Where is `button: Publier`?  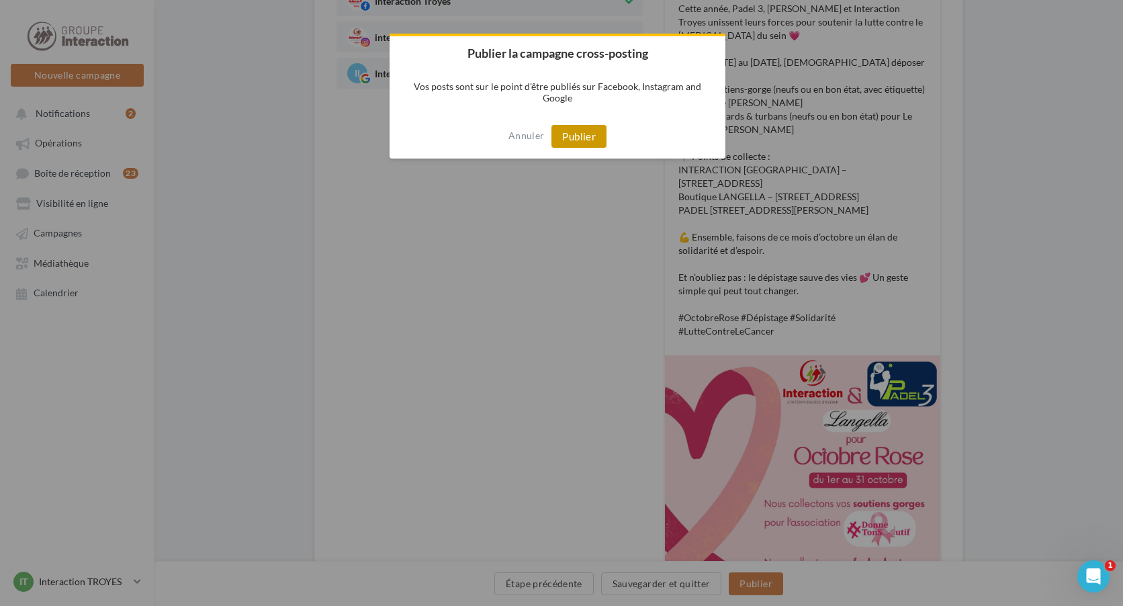 button: Publier is located at coordinates (579, 136).